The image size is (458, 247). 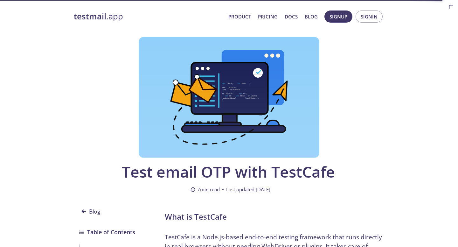 I want to click on span: Signup, so click(x=338, y=17).